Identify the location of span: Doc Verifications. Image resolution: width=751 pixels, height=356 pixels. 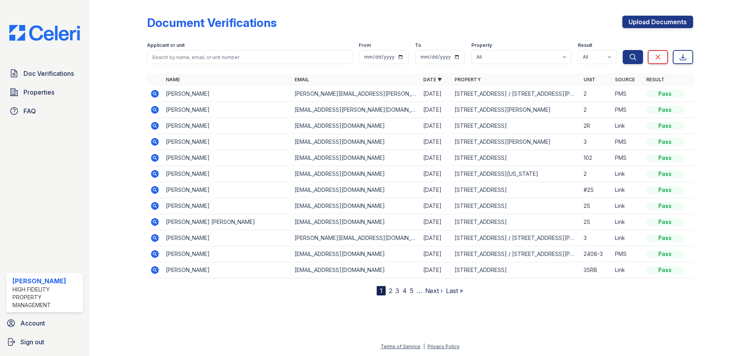
(48, 74).